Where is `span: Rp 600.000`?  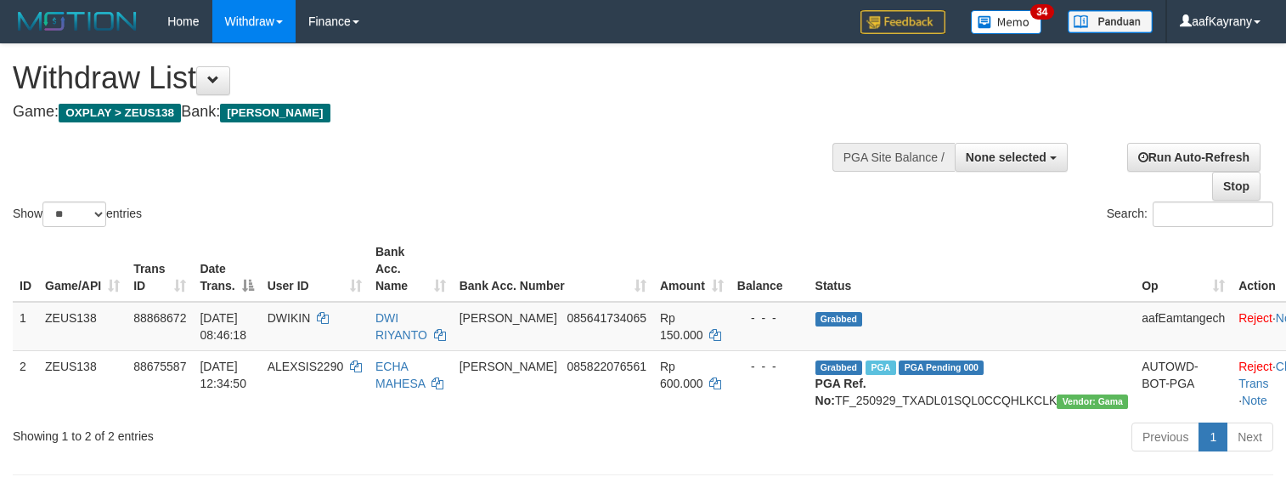
span: Rp 600.000 is located at coordinates (681, 375).